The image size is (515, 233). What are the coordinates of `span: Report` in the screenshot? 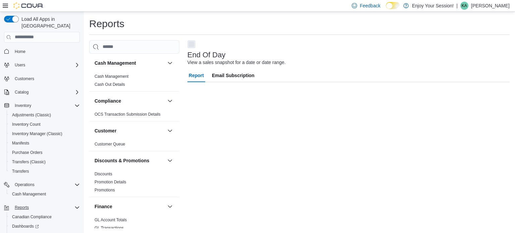 It's located at (196, 75).